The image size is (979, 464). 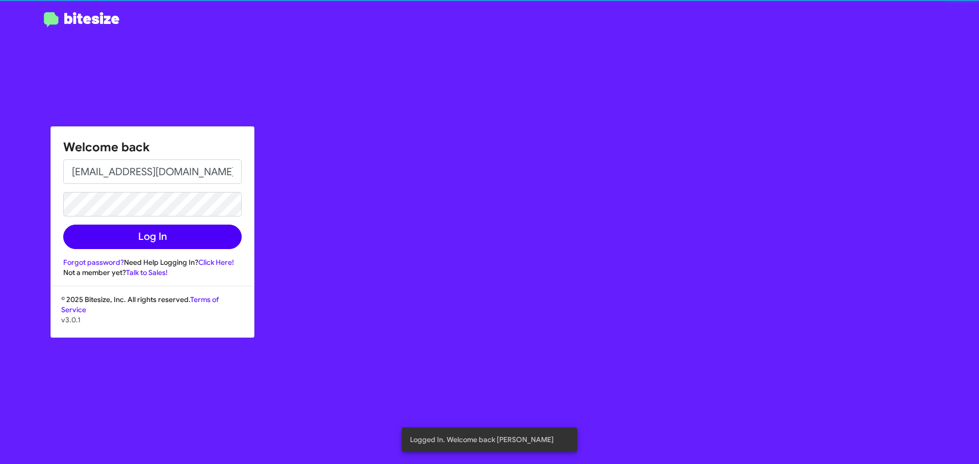 What do you see at coordinates (152, 263) in the screenshot?
I see `div: Need Help Logging In?` at bounding box center [152, 263].